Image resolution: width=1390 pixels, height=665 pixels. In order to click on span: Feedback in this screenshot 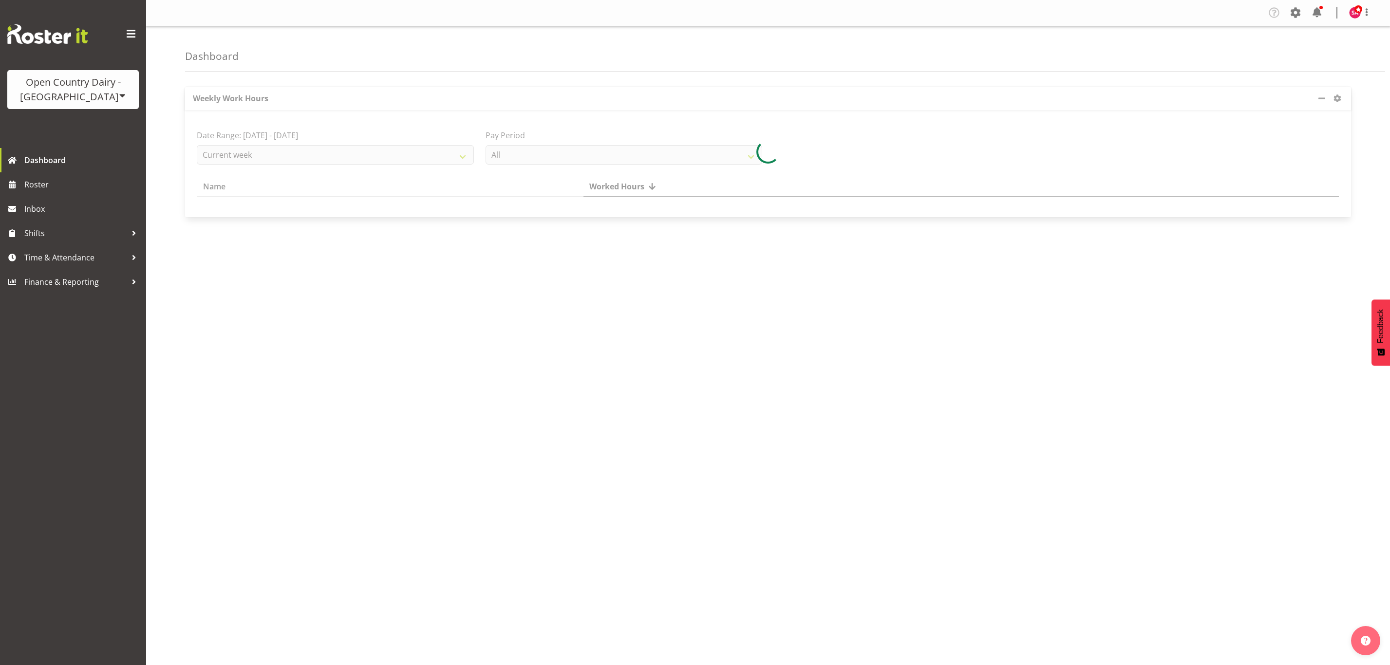, I will do `click(1381, 326)`.